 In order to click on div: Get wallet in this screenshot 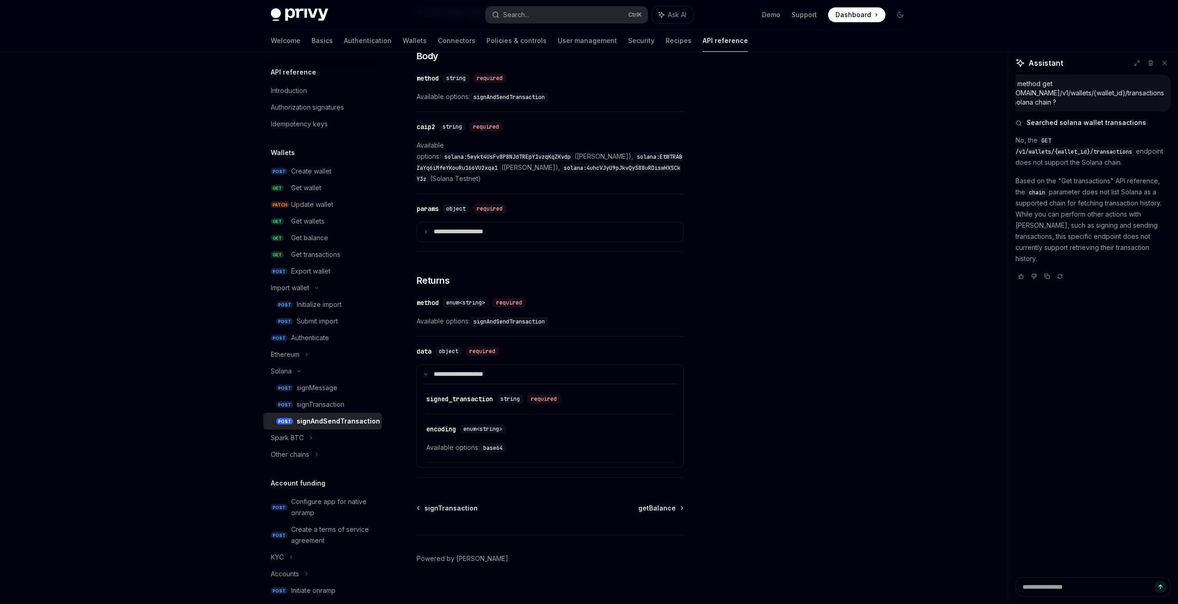, I will do `click(306, 188)`.